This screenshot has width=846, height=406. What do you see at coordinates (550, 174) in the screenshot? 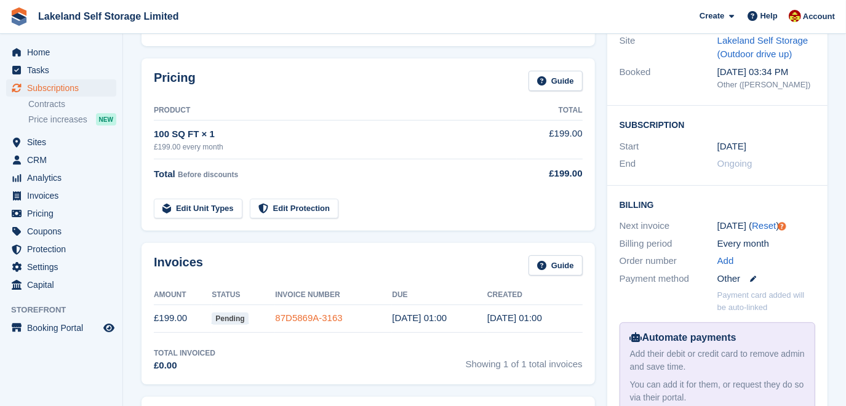
I see `div: £199.00` at bounding box center [550, 174].